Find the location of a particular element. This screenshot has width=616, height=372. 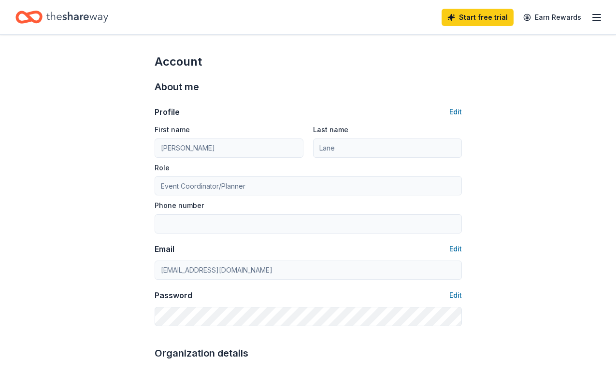

a: Start free trial is located at coordinates (477, 17).